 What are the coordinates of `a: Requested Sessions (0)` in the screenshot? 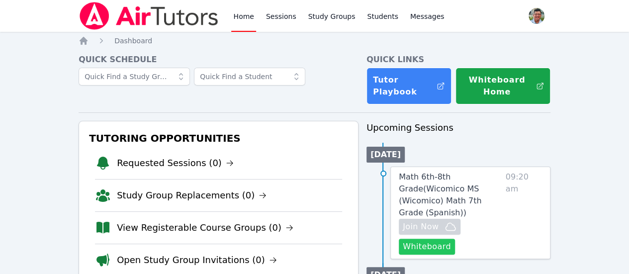 It's located at (175, 163).